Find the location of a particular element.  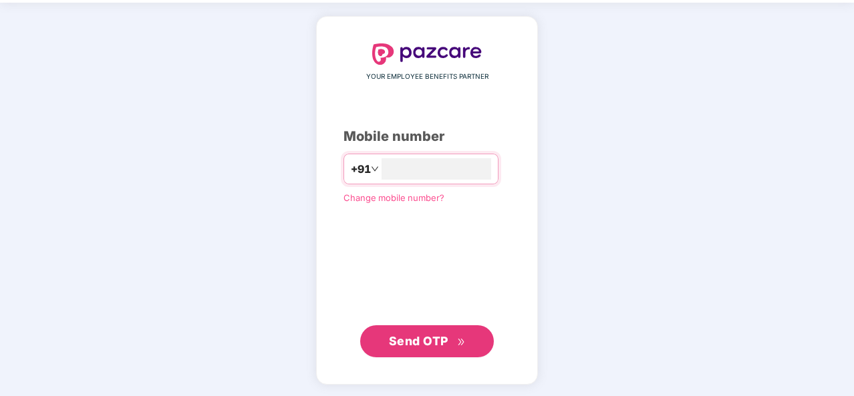

span: Change mobile number? is located at coordinates (393, 198).